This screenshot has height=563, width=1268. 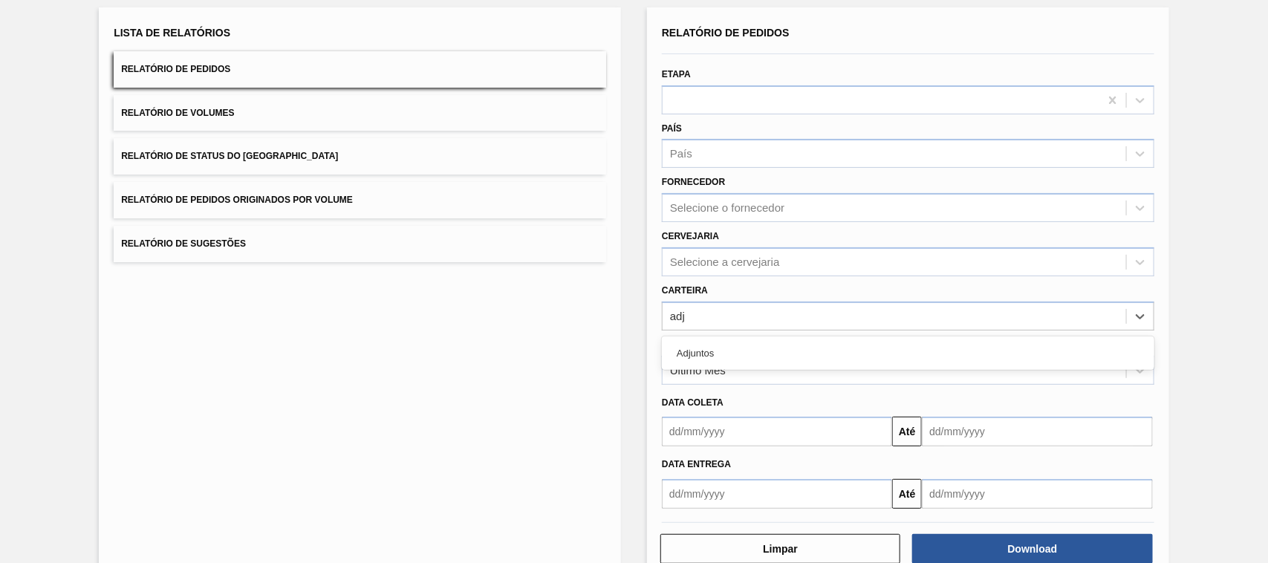 I want to click on label: País, so click(x=672, y=129).